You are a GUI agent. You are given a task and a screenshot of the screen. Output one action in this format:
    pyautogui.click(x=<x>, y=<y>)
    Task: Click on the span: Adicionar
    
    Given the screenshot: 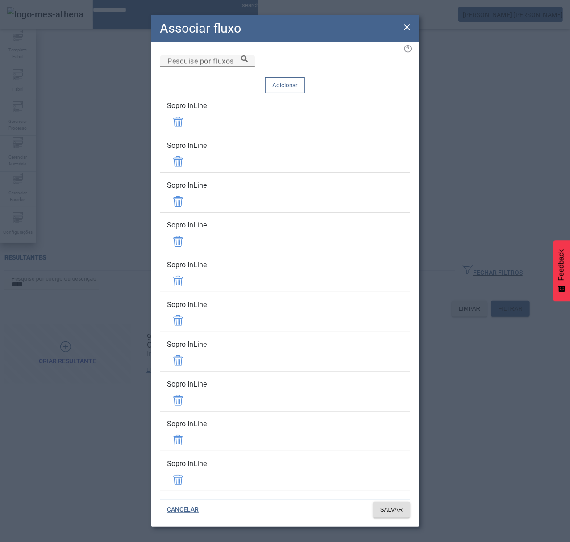 What is the action you would take?
    pyautogui.click(x=285, y=85)
    